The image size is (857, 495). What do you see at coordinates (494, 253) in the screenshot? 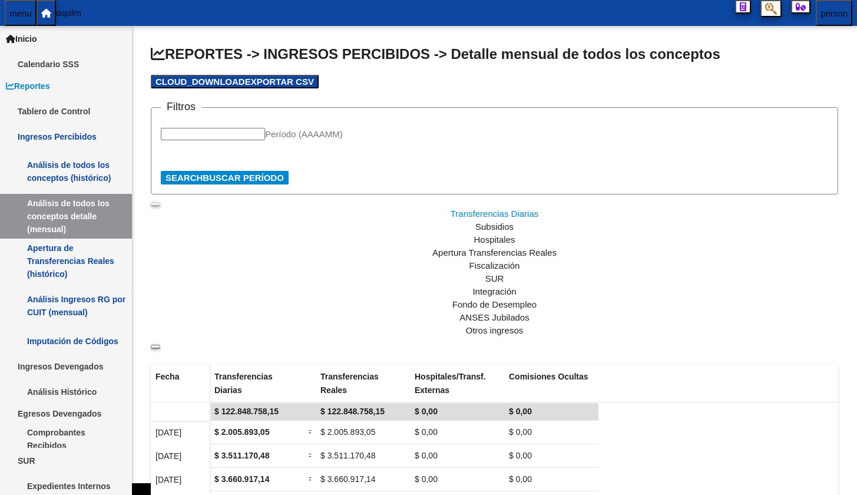
I see `div: Apertura Transferencias Reales` at bounding box center [494, 253].